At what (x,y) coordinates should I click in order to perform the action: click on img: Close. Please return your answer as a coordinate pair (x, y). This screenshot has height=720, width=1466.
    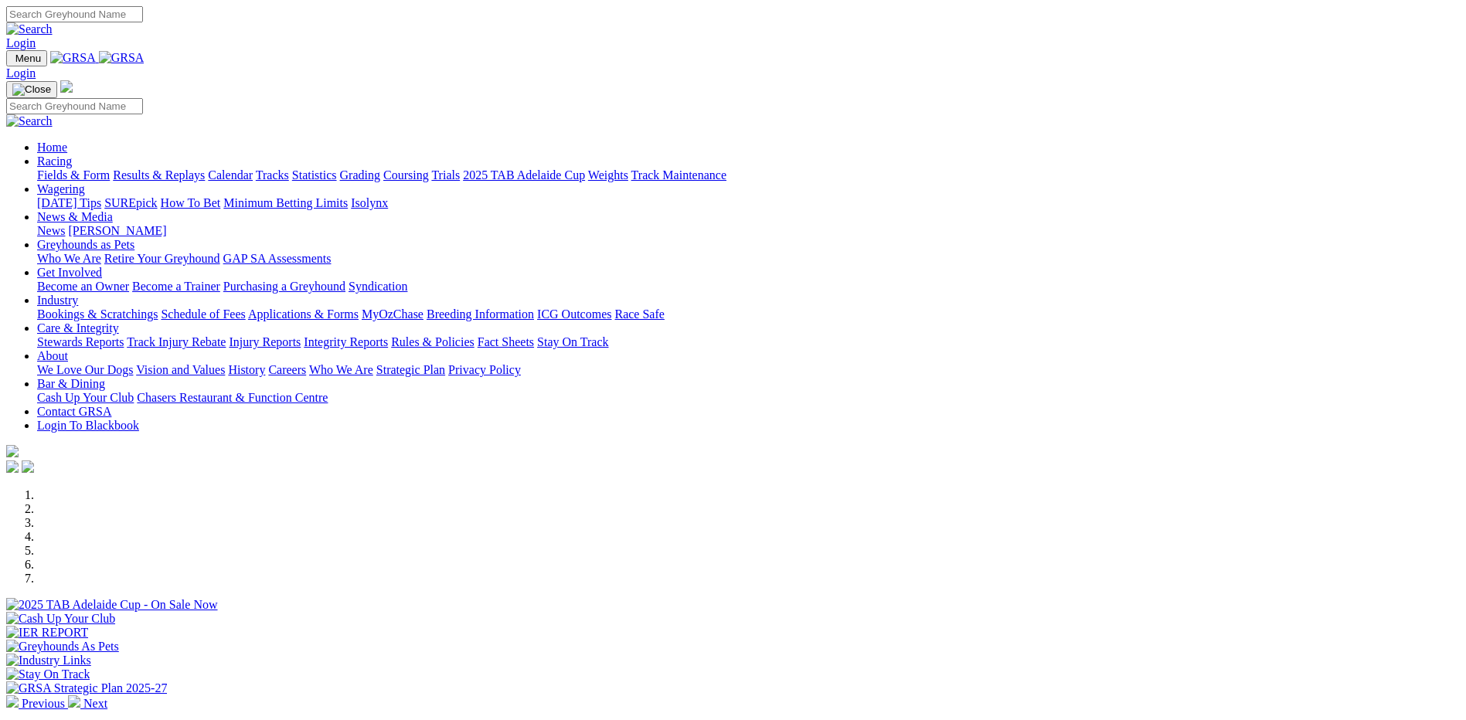
    Looking at the image, I should click on (32, 90).